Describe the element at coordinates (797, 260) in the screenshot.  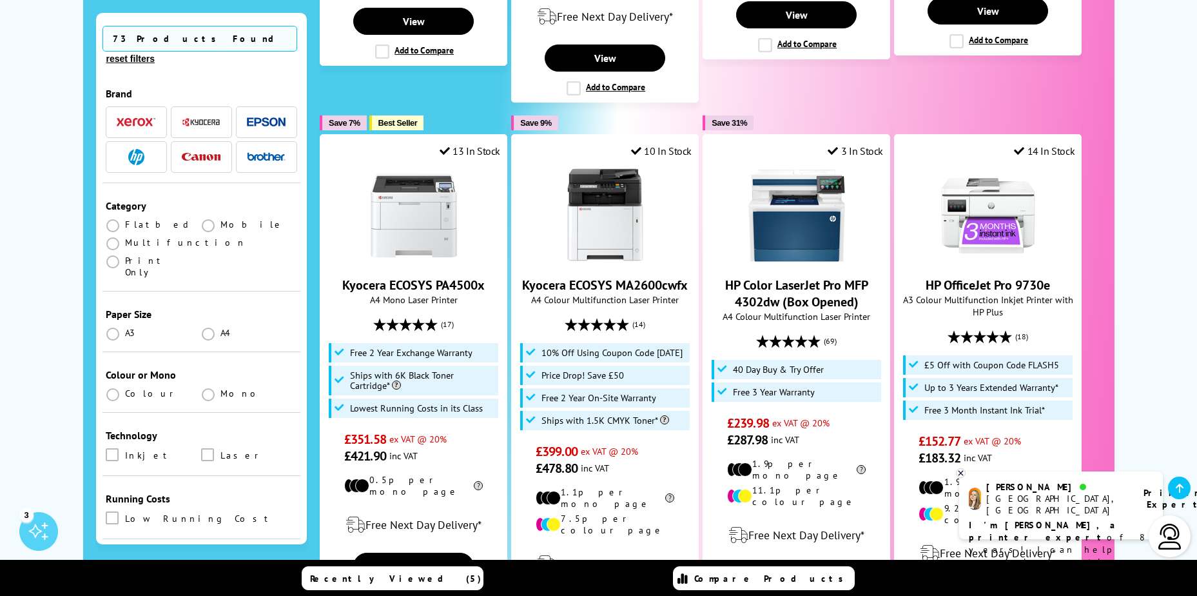
I see `a: HP Color LaserJet Pro MFP 4302dw (Box Opened)` at that location.